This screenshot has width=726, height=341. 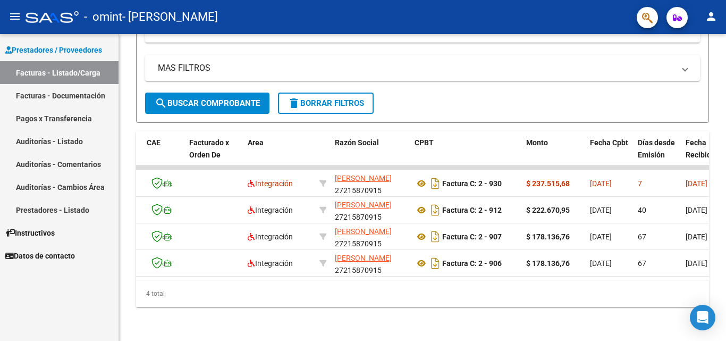 I want to click on span: CAE, so click(x=154, y=142).